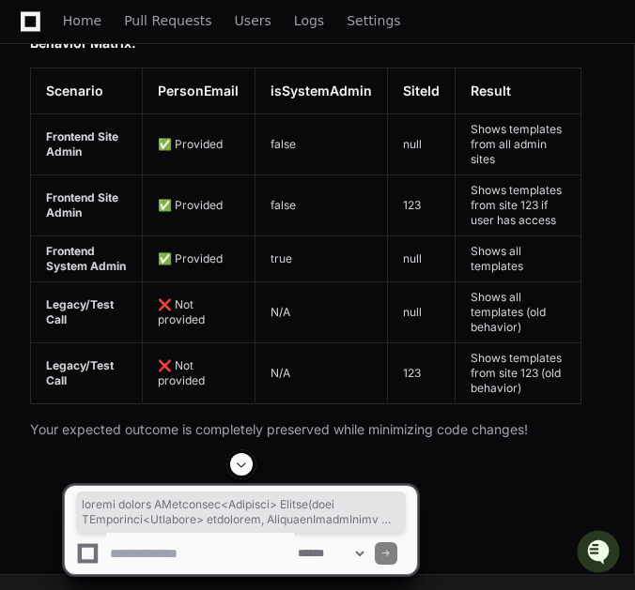 The image size is (635, 590). I want to click on span: Pull Requests, so click(167, 21).